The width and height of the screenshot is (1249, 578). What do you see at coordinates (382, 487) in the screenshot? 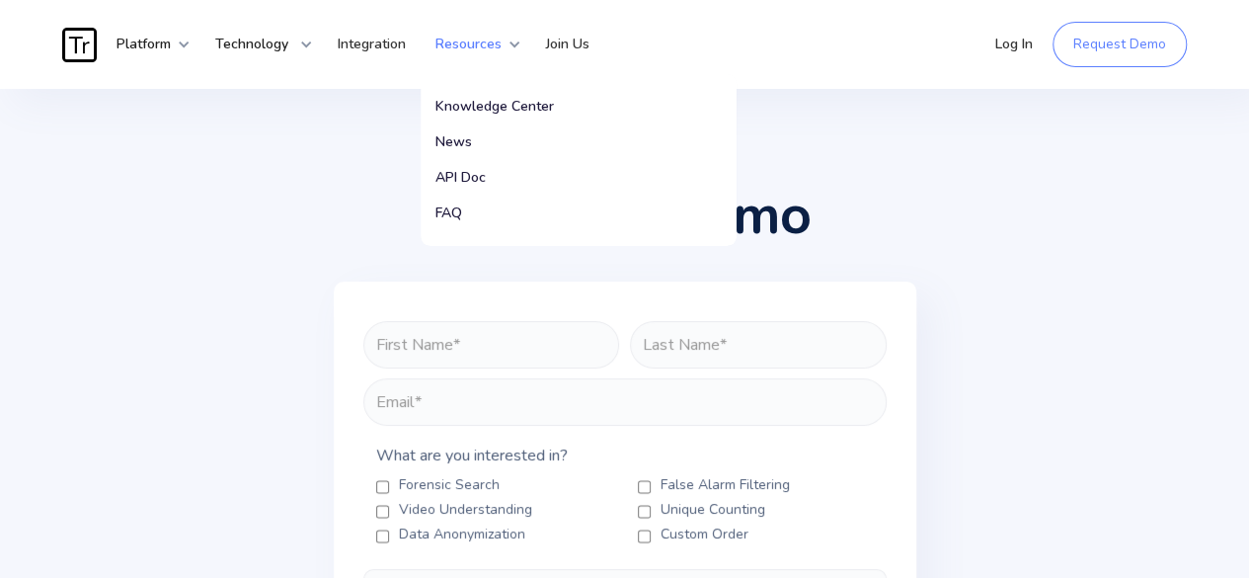
I see `input: Forensic Search` at bounding box center [382, 487].